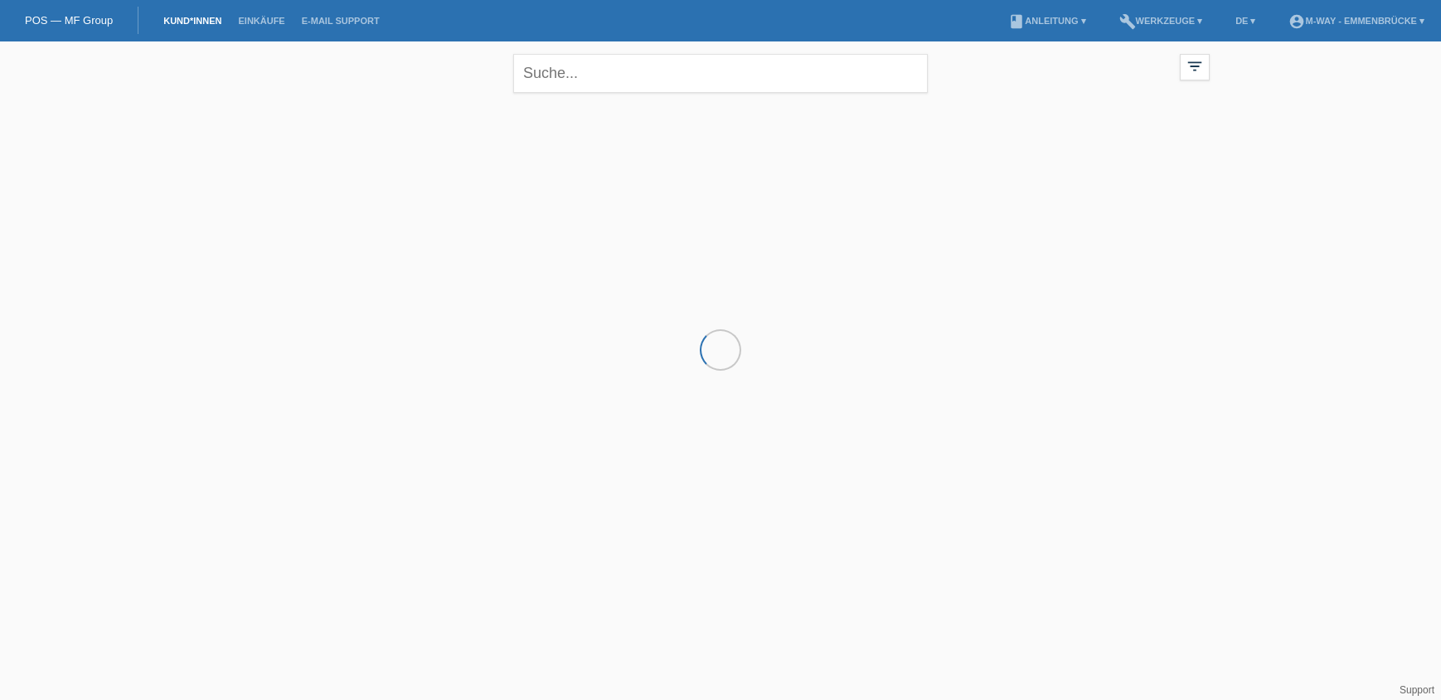  What do you see at coordinates (1297, 22) in the screenshot?
I see `i: account_circle` at bounding box center [1297, 22].